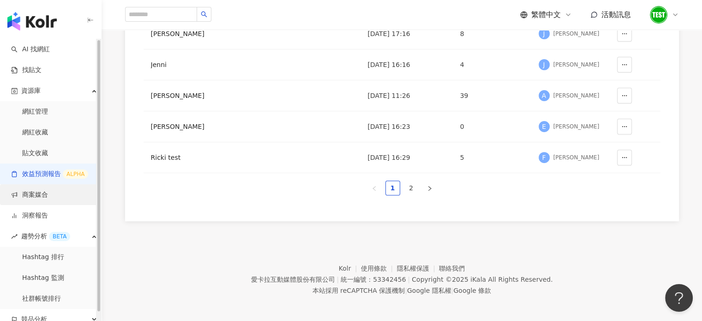 Image resolution: width=702 pixels, height=321 pixels. What do you see at coordinates (206, 157) in the screenshot?
I see `div: Ricki test` at bounding box center [206, 157].